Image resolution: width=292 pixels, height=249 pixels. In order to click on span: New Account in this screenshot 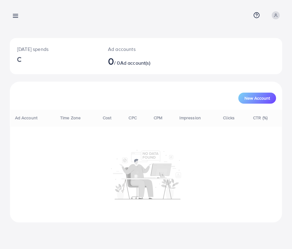, I will do `click(257, 98)`.